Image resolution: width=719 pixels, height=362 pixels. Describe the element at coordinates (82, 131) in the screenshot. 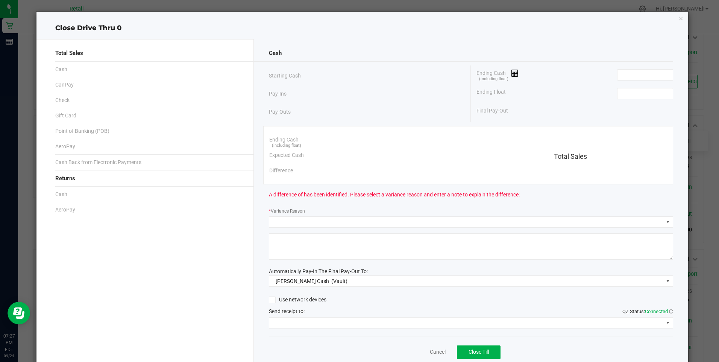

I see `span: Point of Banking (POB)` at that location.